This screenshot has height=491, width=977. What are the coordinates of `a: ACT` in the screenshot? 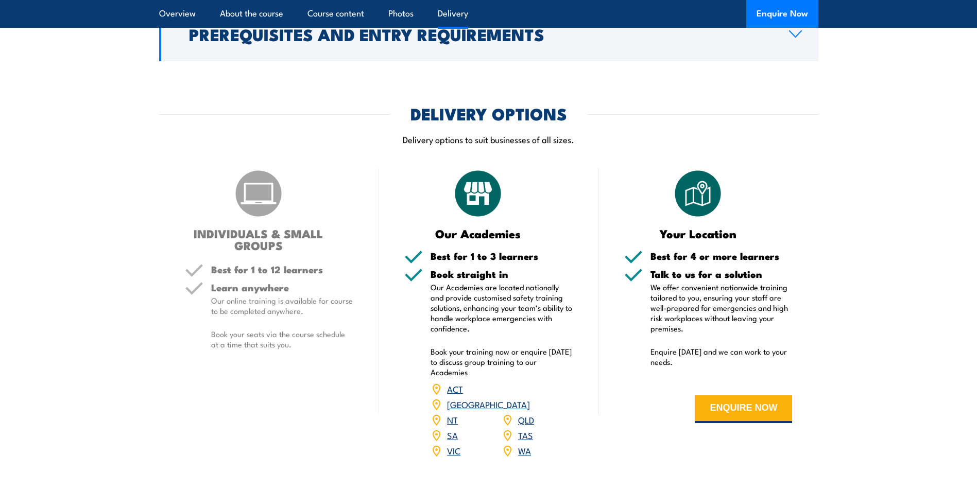 It's located at (455, 389).